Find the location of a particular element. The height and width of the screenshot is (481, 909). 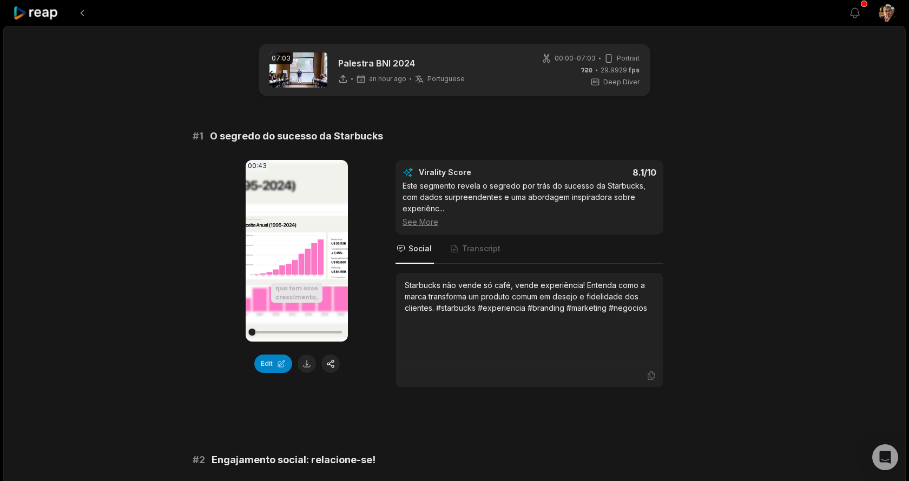

span: an hour ago is located at coordinates (387, 79).